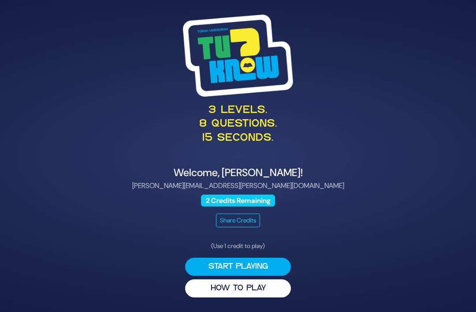 This screenshot has height=312, width=476. What do you see at coordinates (238, 246) in the screenshot?
I see `p: (Use 1 credit to play)` at bounding box center [238, 246].